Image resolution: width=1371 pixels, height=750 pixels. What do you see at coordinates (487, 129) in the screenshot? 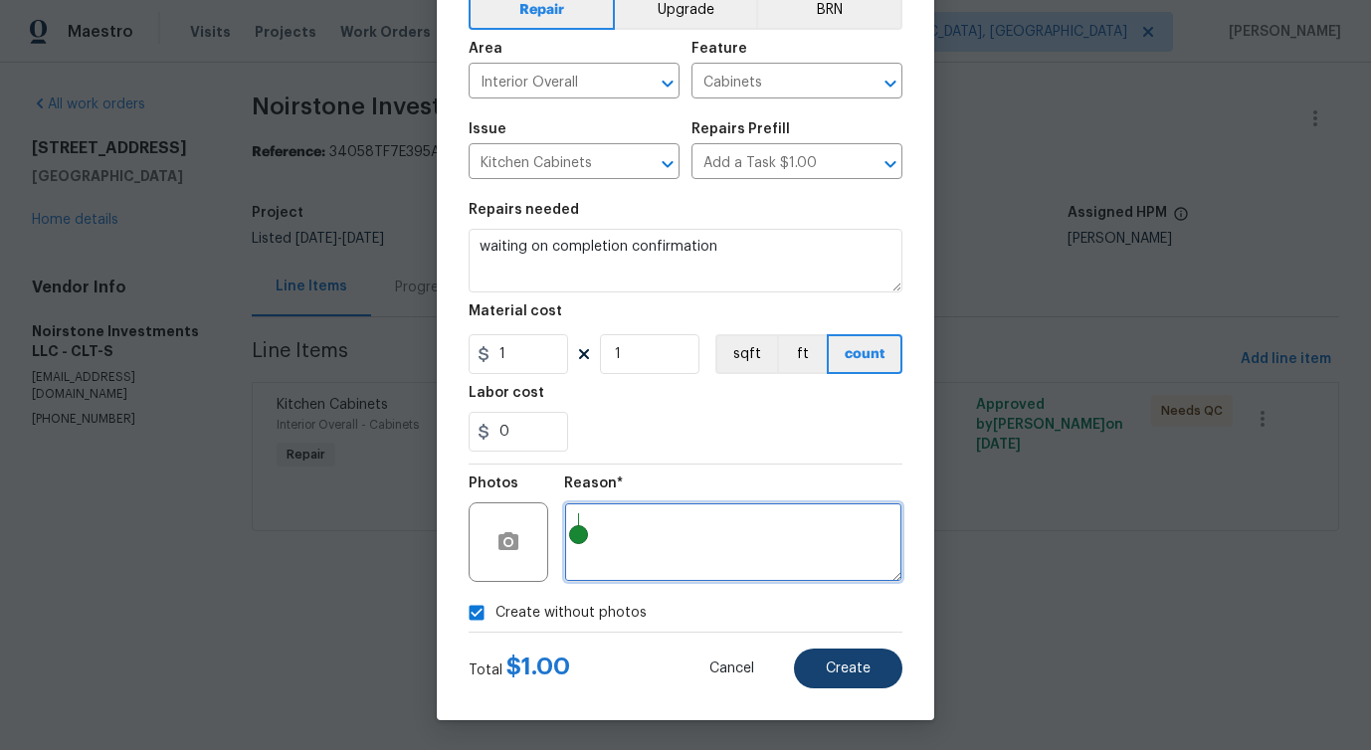
I see `h5: Issue` at bounding box center [487, 129].